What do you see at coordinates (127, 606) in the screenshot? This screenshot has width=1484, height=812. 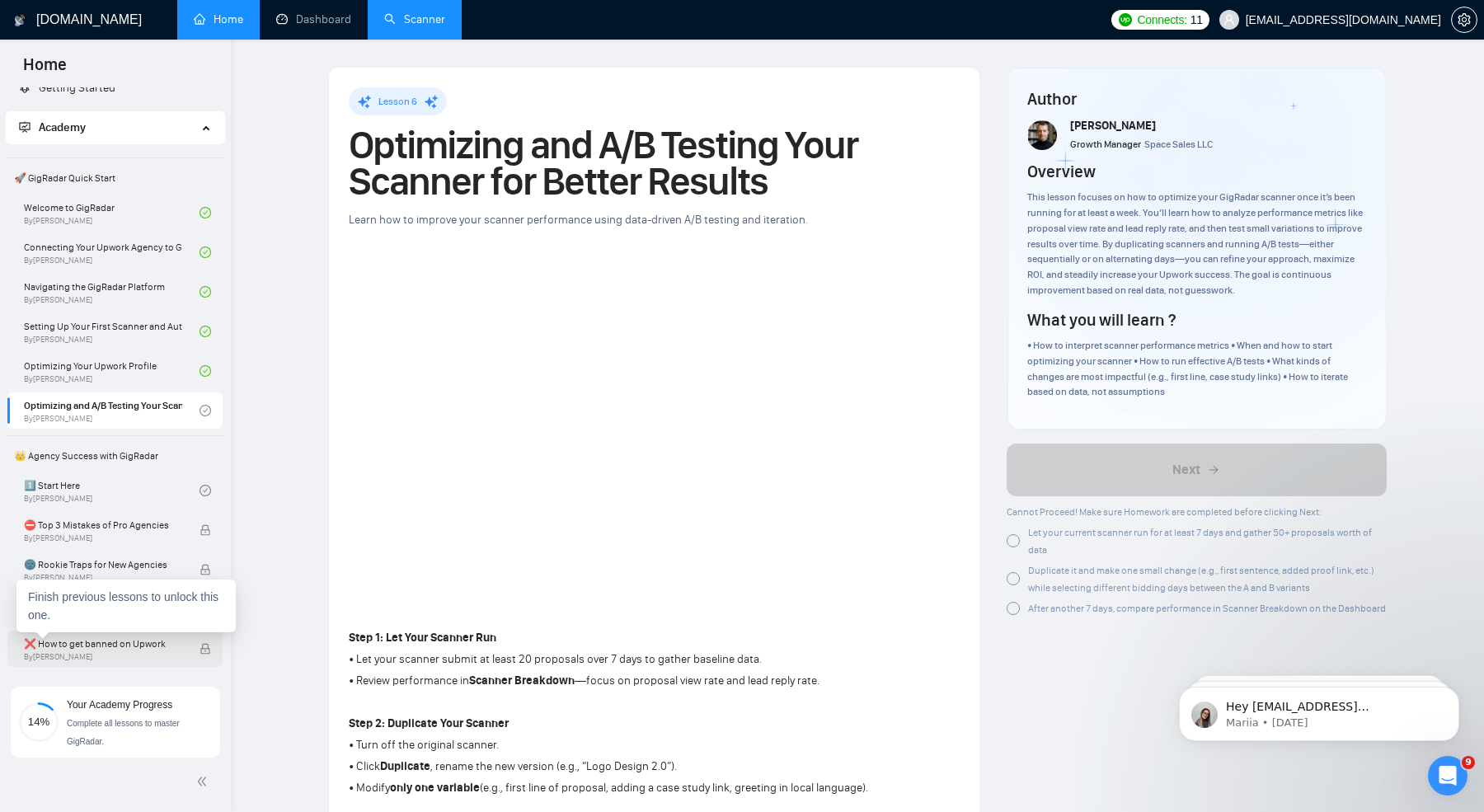 I see `div: Finish previous lessons to unlock this one.` at bounding box center [127, 606].